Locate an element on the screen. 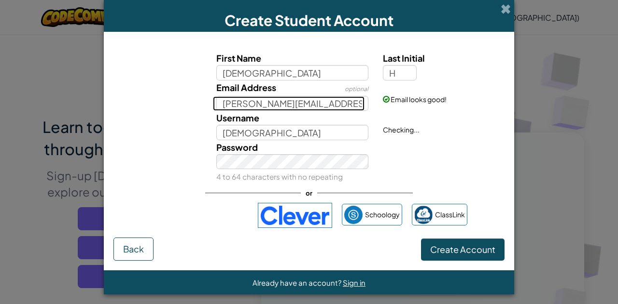  img: clever-logo-blue.png is located at coordinates (295, 216).